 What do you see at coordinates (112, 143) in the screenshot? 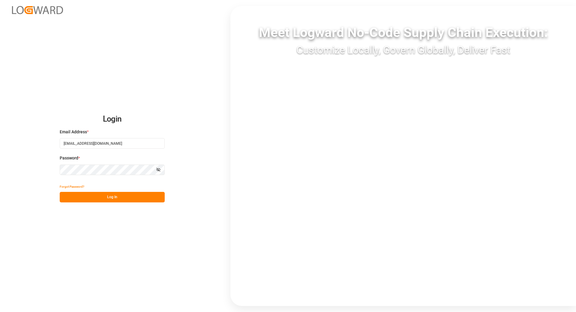
I see `input: Enter your email` at bounding box center [112, 143].